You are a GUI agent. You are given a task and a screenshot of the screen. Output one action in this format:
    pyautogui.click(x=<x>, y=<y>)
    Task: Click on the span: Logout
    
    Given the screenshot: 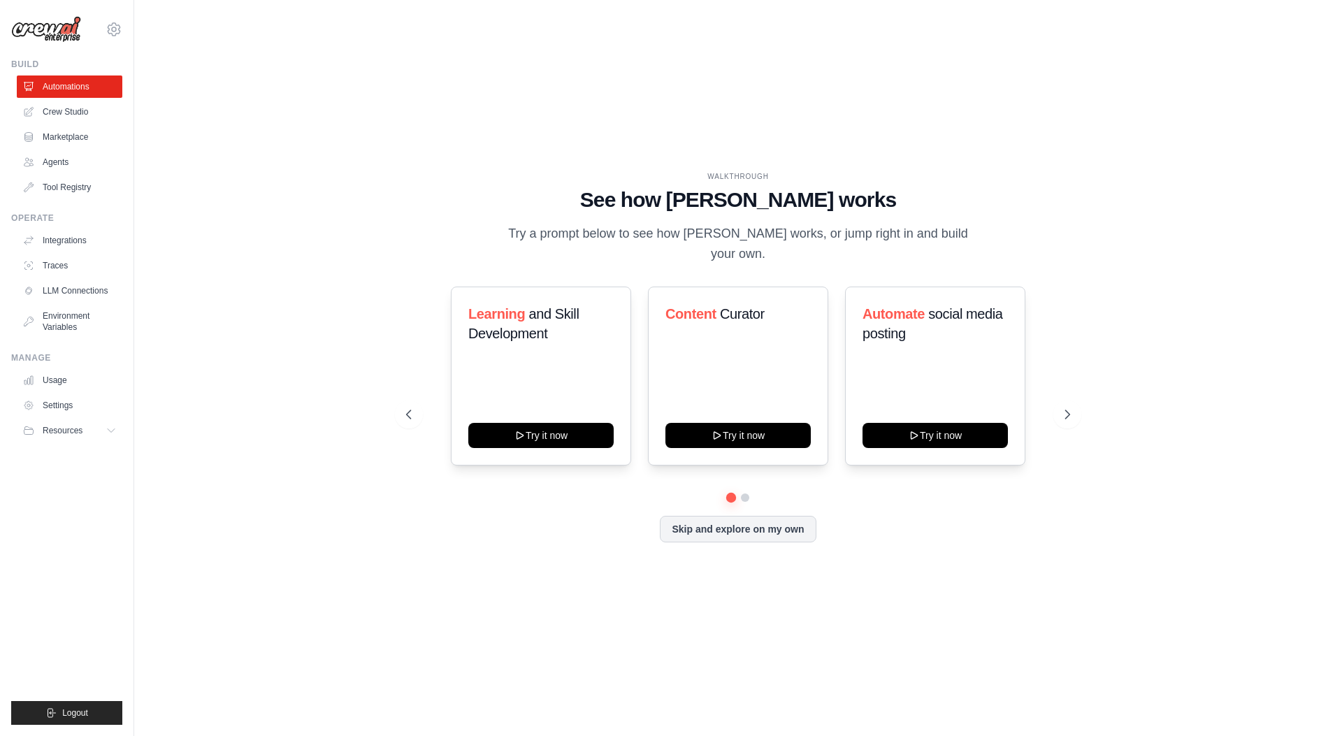 What is the action you would take?
    pyautogui.click(x=75, y=713)
    